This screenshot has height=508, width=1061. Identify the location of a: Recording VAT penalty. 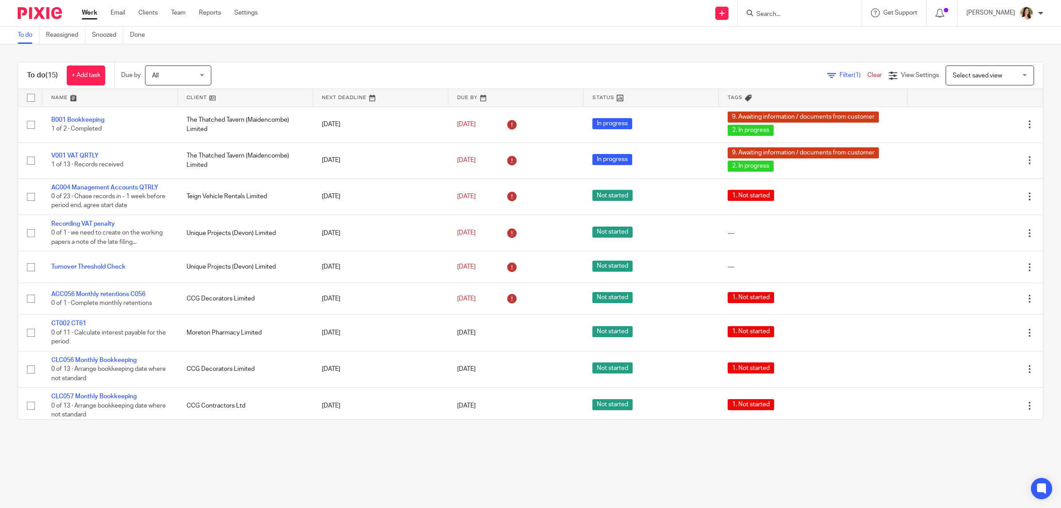
(83, 224).